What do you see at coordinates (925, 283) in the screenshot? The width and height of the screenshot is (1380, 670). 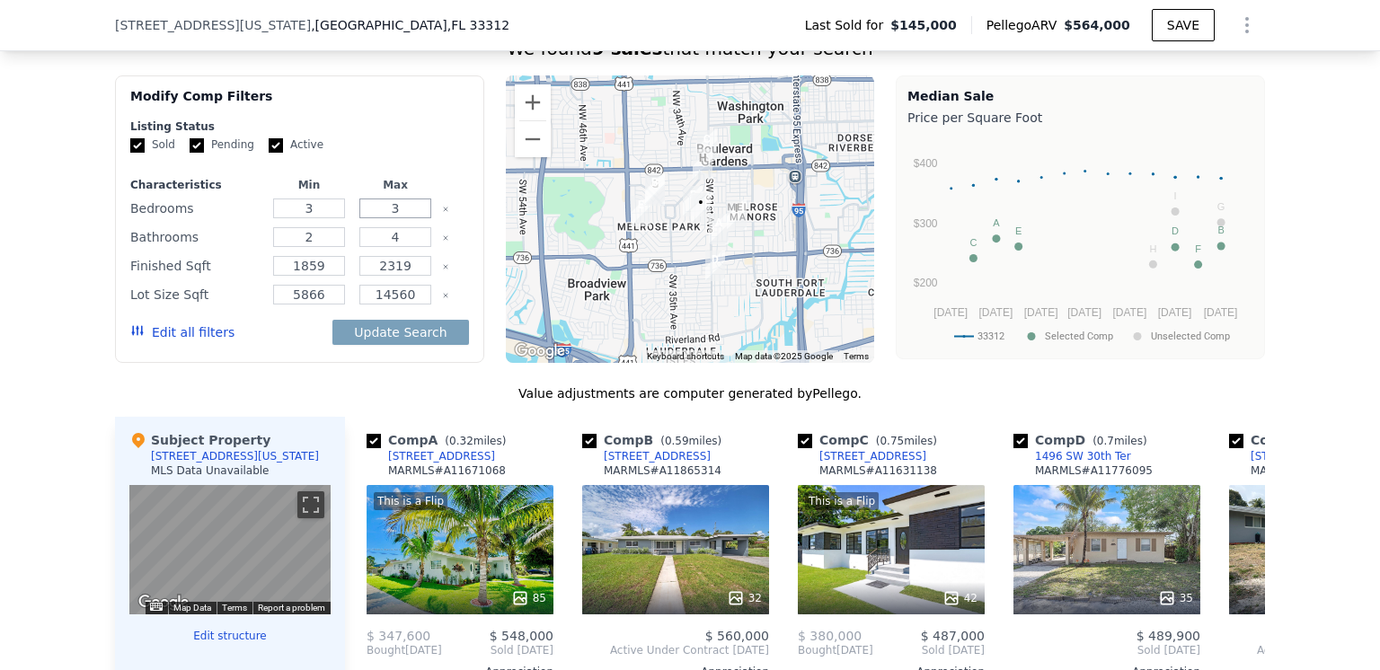 I see `text: $200` at bounding box center [925, 283].